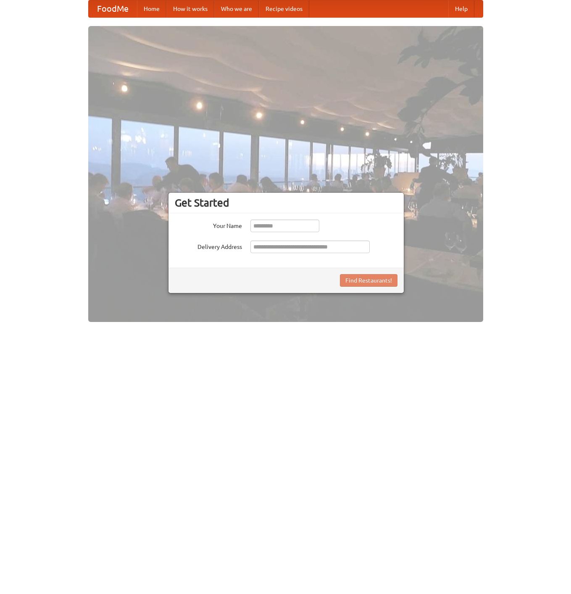 This screenshot has height=594, width=571. I want to click on a: How it works, so click(190, 9).